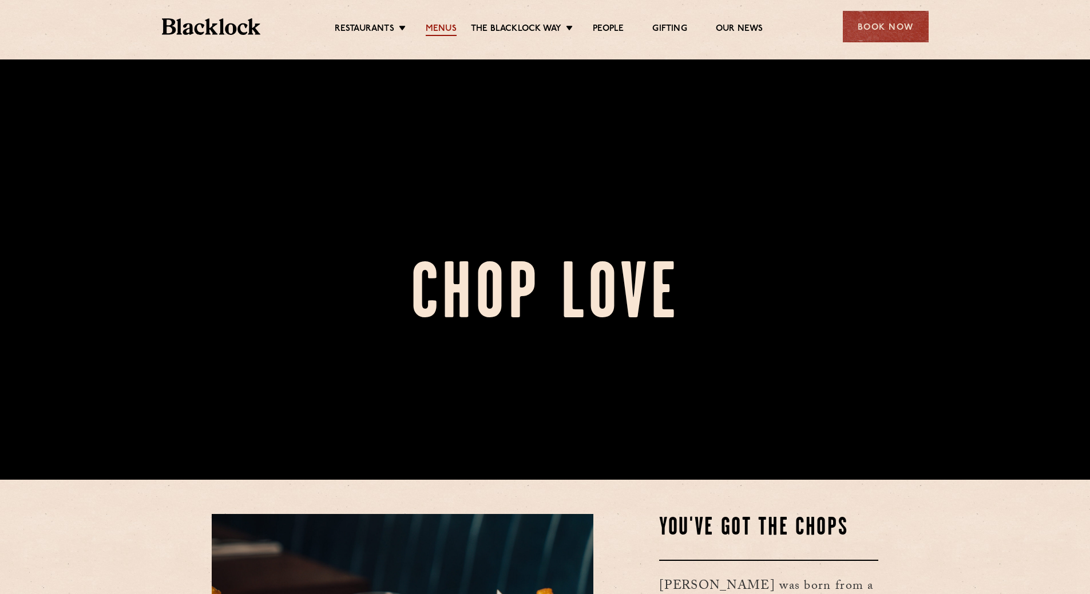 Image resolution: width=1090 pixels, height=594 pixels. I want to click on a: The Blacklock Way, so click(516, 30).